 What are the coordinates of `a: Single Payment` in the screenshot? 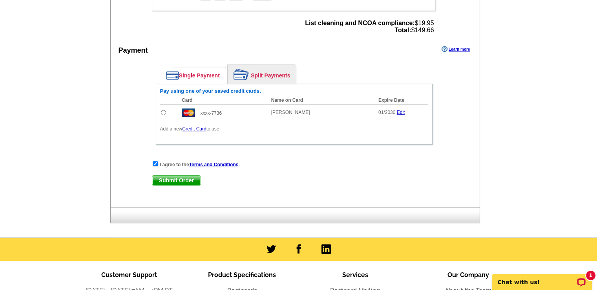 It's located at (193, 75).